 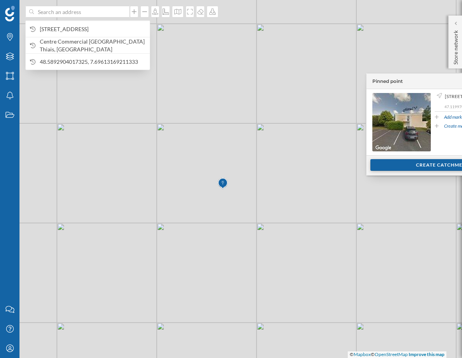 What do you see at coordinates (391, 355) in the screenshot?
I see `a: OpenStreetMap` at bounding box center [391, 355].